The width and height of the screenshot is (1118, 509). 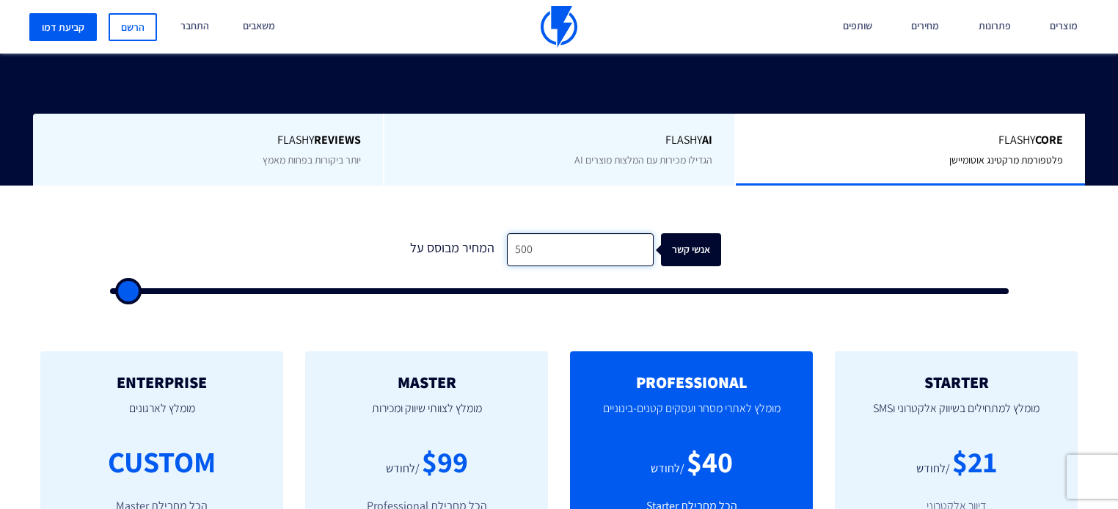 What do you see at coordinates (63, 27) in the screenshot?
I see `a: קביעת דמו` at bounding box center [63, 27].